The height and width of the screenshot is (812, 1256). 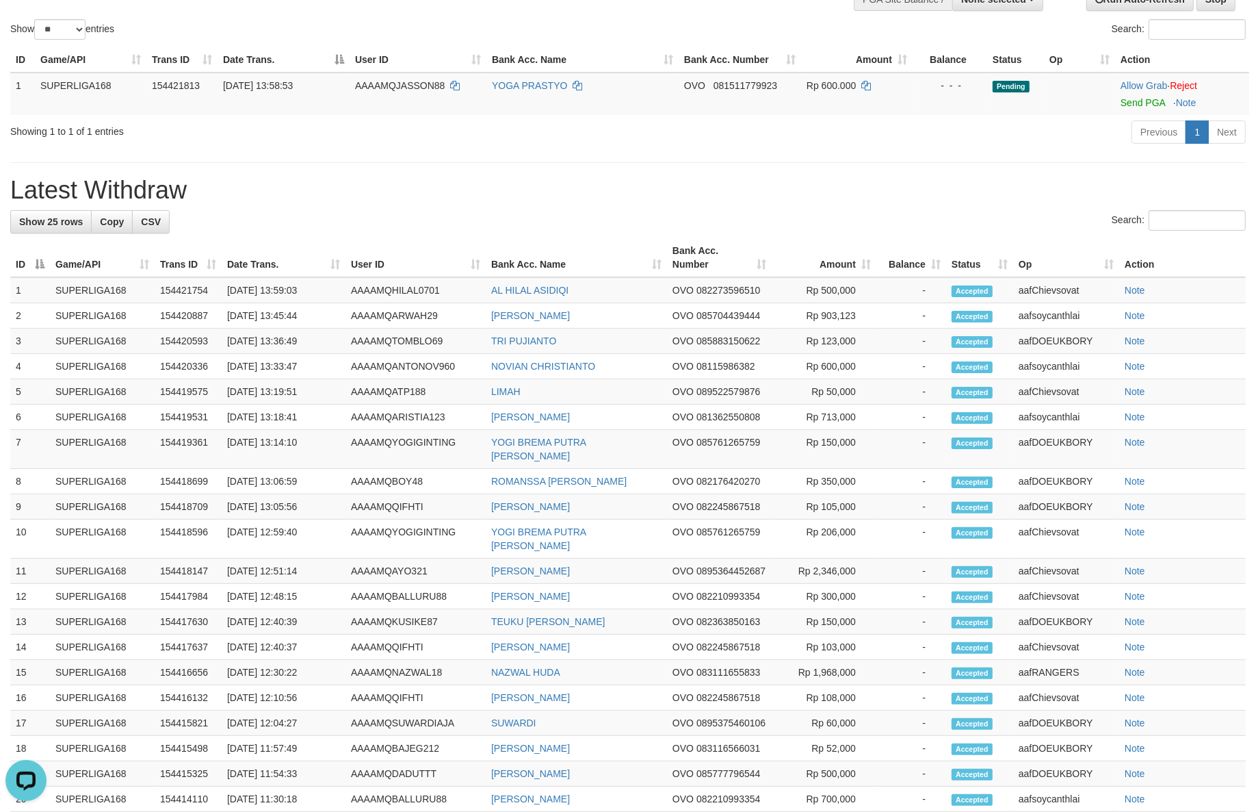 I want to click on td: 3, so click(x=30, y=341).